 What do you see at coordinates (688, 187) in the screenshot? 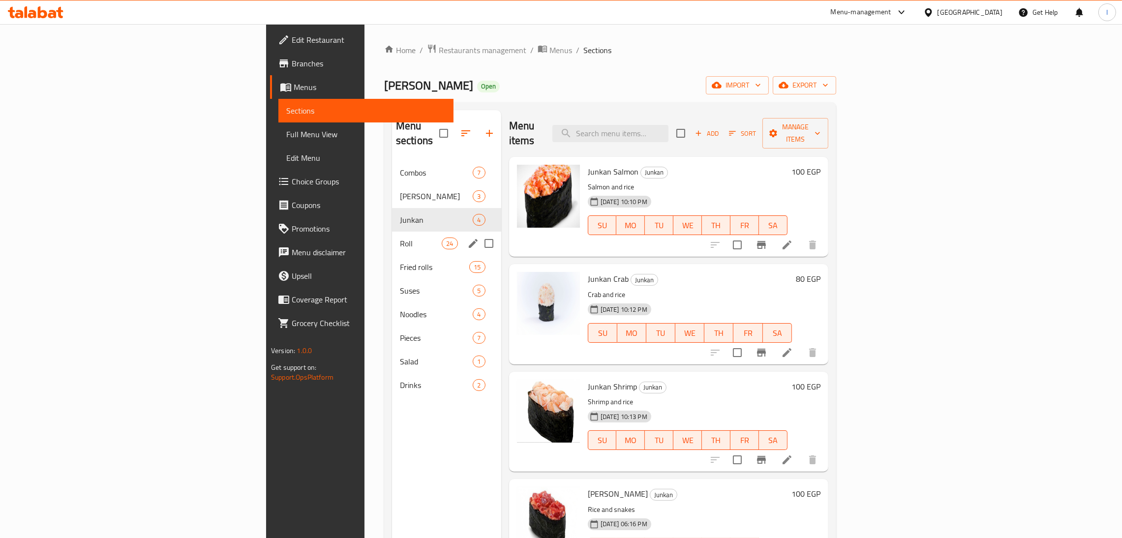
I see `p: Salmon and rice` at bounding box center [688, 187].